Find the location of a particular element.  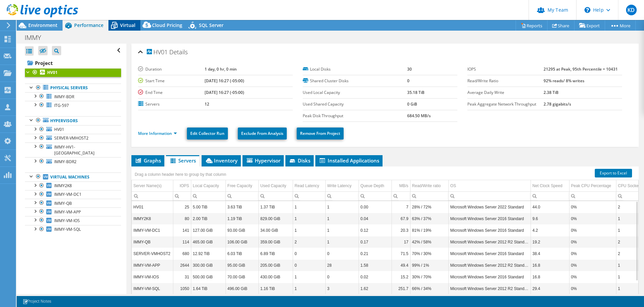

b: 2.78 gigabits/s is located at coordinates (557, 104).